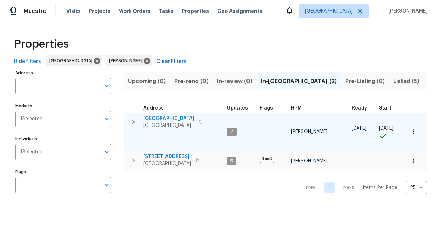 The image size is (438, 227). I want to click on span: Address, so click(153, 108).